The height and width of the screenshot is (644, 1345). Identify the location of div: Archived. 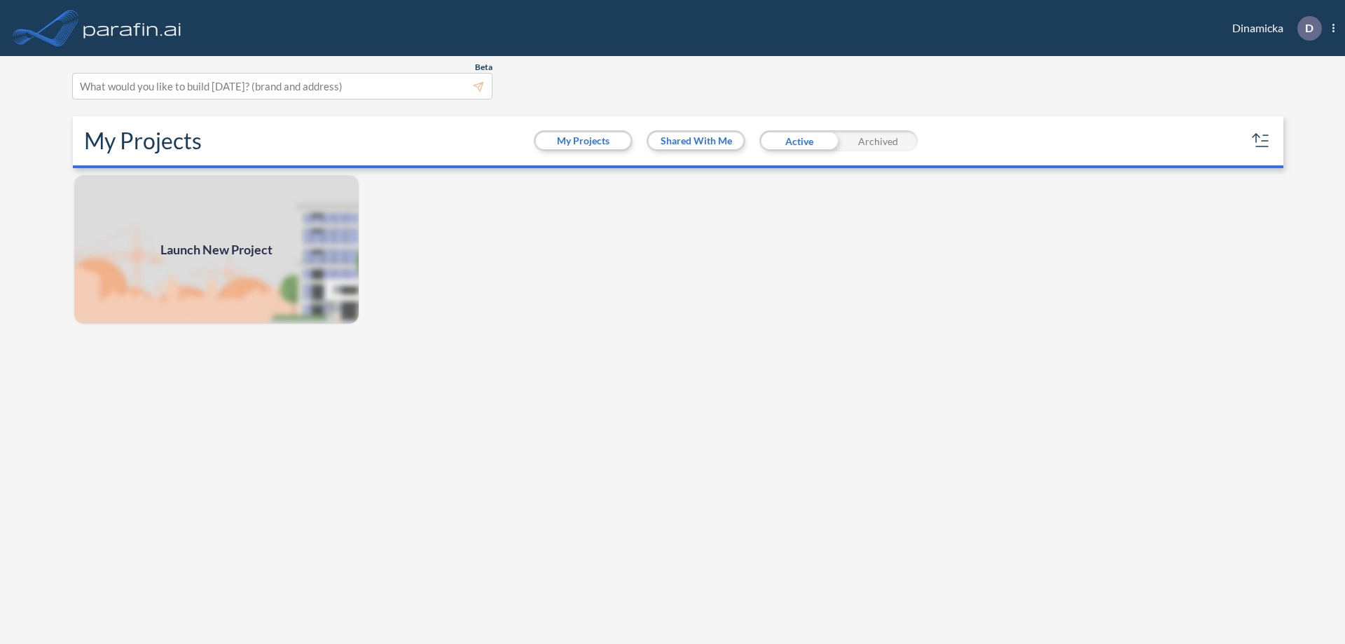
(878, 141).